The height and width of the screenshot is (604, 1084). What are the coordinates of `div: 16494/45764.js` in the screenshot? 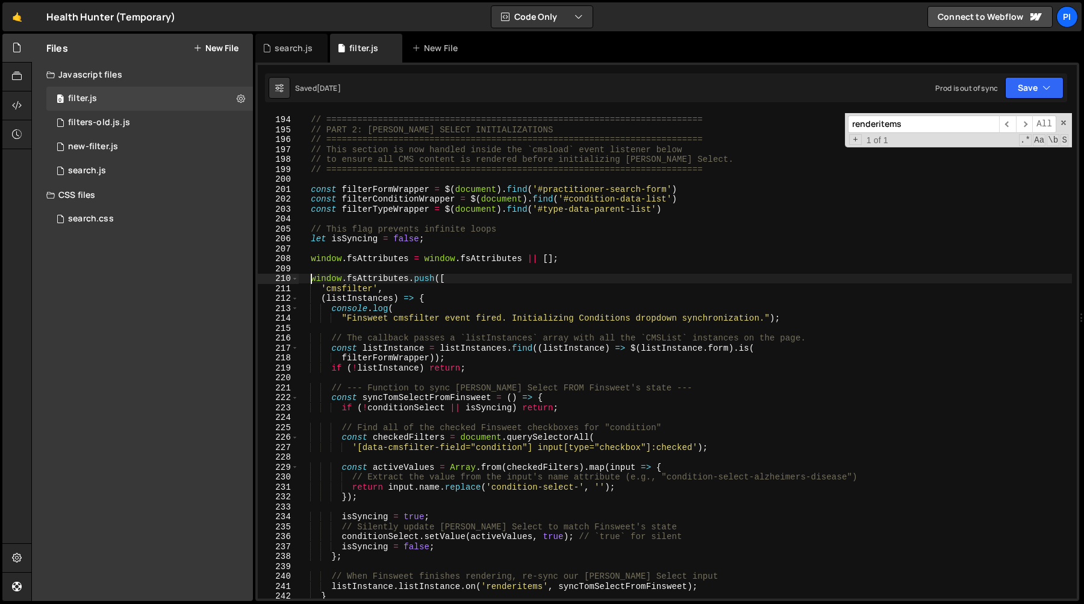 It's located at (149, 123).